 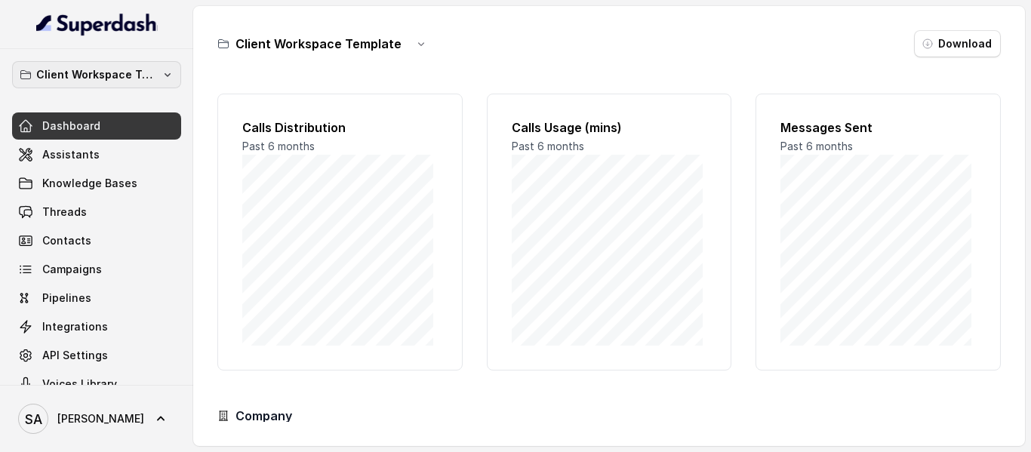 I want to click on p: Client Workspace Template, so click(x=97, y=75).